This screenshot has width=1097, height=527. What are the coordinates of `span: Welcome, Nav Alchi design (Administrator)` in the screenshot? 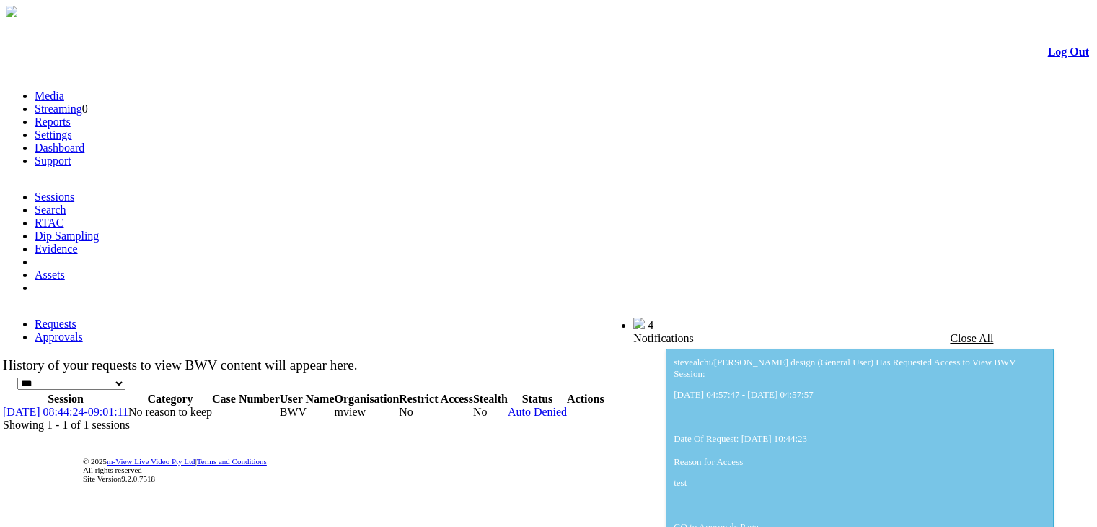 It's located at (522, 323).